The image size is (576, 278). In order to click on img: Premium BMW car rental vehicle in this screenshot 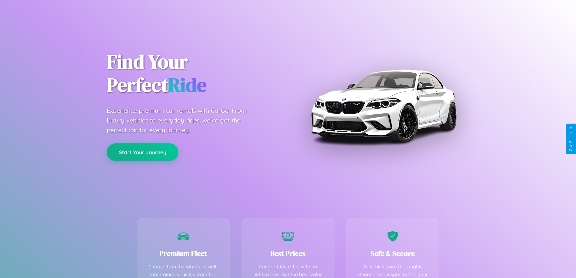, I will do `click(384, 106)`.